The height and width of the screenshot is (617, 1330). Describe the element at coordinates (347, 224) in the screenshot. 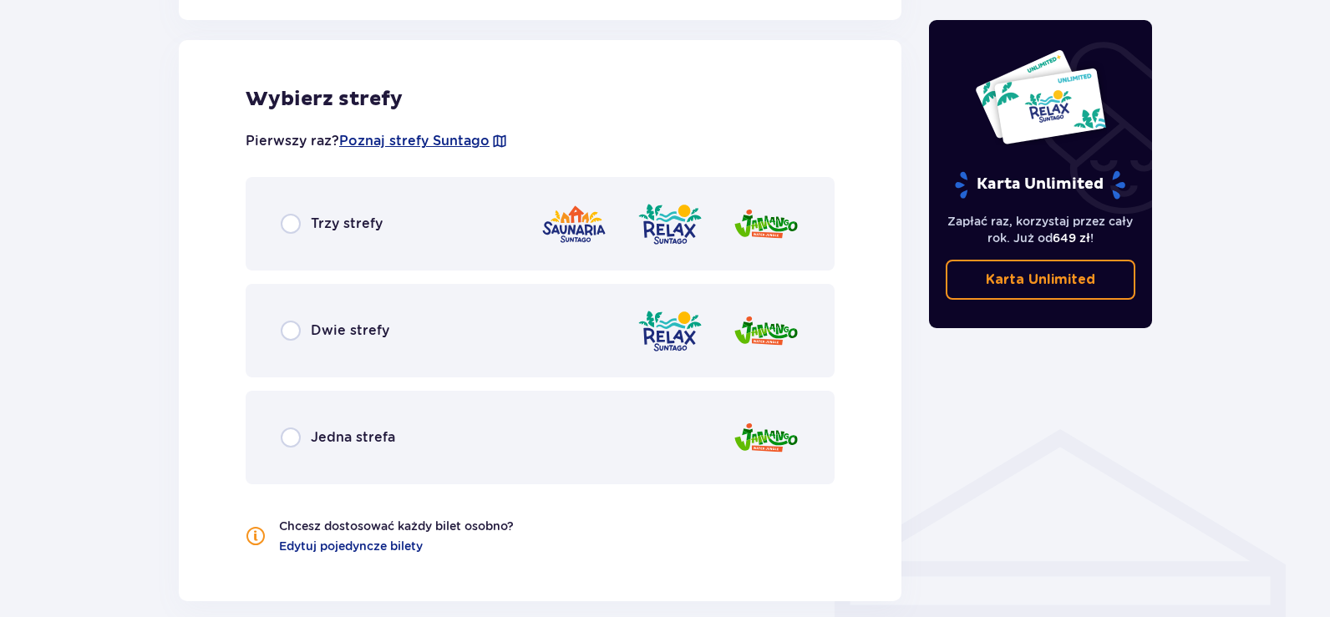

I see `span: Trzy strefy` at that location.